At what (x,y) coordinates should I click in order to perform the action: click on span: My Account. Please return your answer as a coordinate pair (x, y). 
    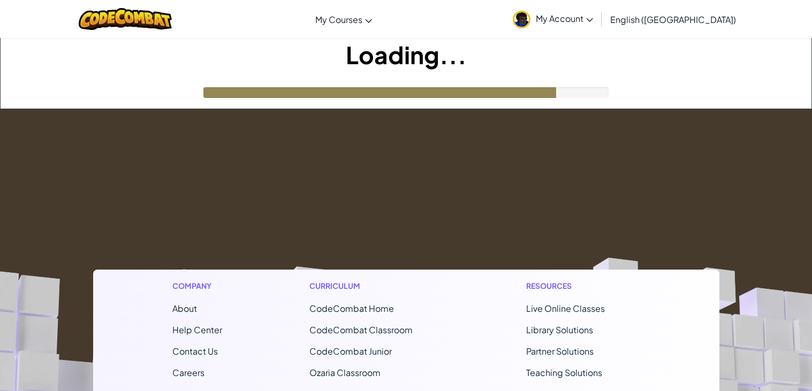
    Looking at the image, I should click on (564, 18).